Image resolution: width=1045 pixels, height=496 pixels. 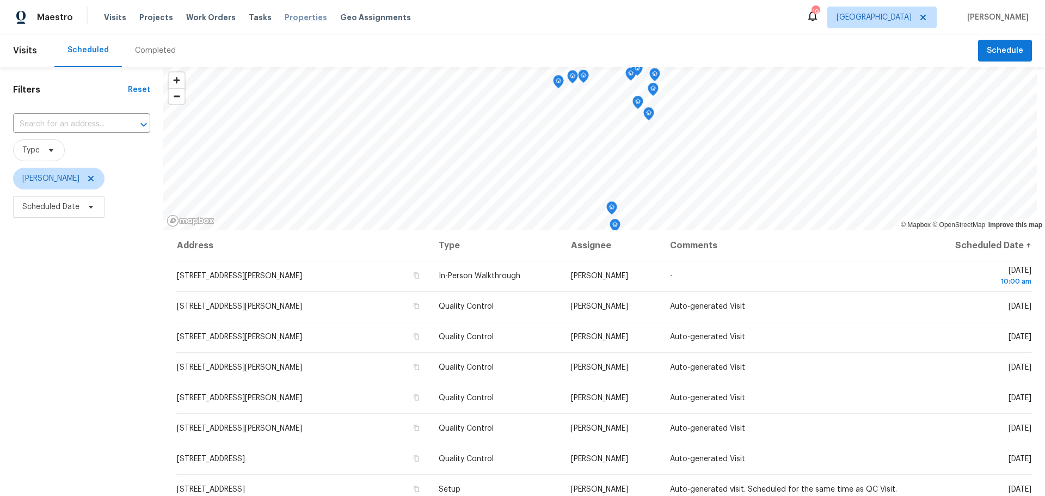 I want to click on canvas: Map, so click(x=600, y=149).